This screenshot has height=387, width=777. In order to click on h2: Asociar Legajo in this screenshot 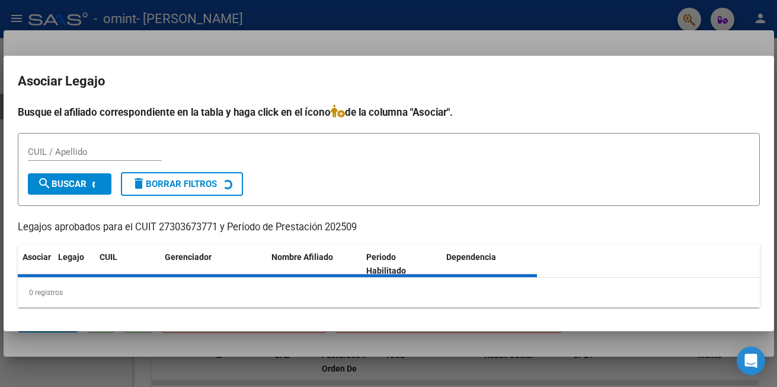, I will do `click(389, 81)`.